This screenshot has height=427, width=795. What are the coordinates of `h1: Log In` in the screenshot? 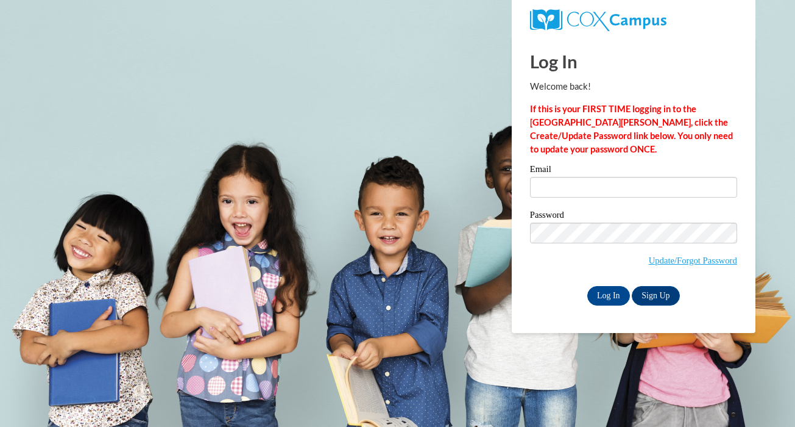 It's located at (634, 61).